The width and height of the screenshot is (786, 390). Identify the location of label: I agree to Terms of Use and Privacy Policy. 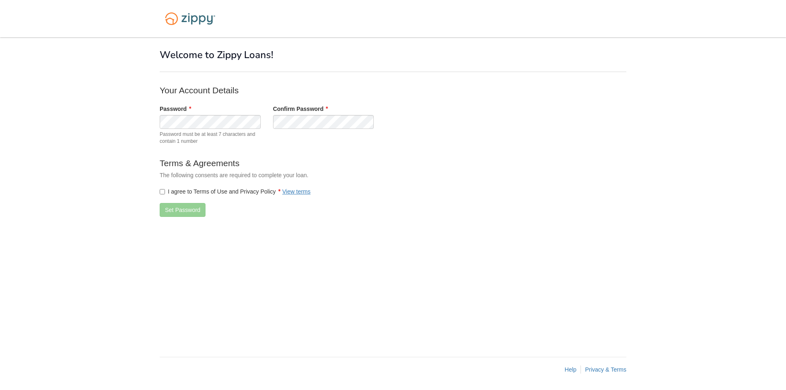
(235, 192).